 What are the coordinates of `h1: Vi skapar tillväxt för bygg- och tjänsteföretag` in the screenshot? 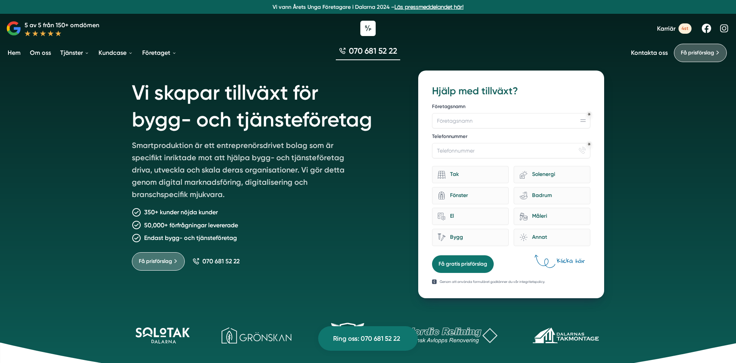 It's located at (266, 105).